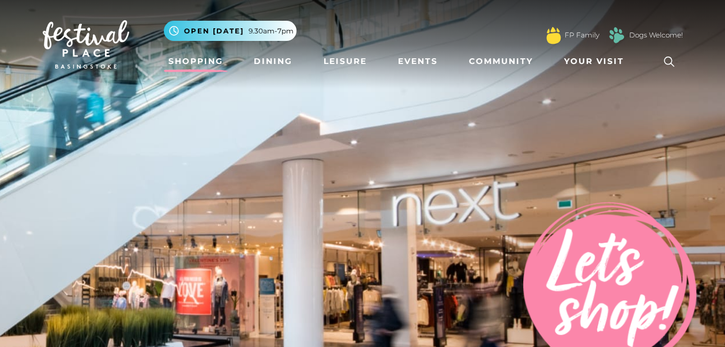 The image size is (725, 347). What do you see at coordinates (345, 61) in the screenshot?
I see `a: Leisure` at bounding box center [345, 61].